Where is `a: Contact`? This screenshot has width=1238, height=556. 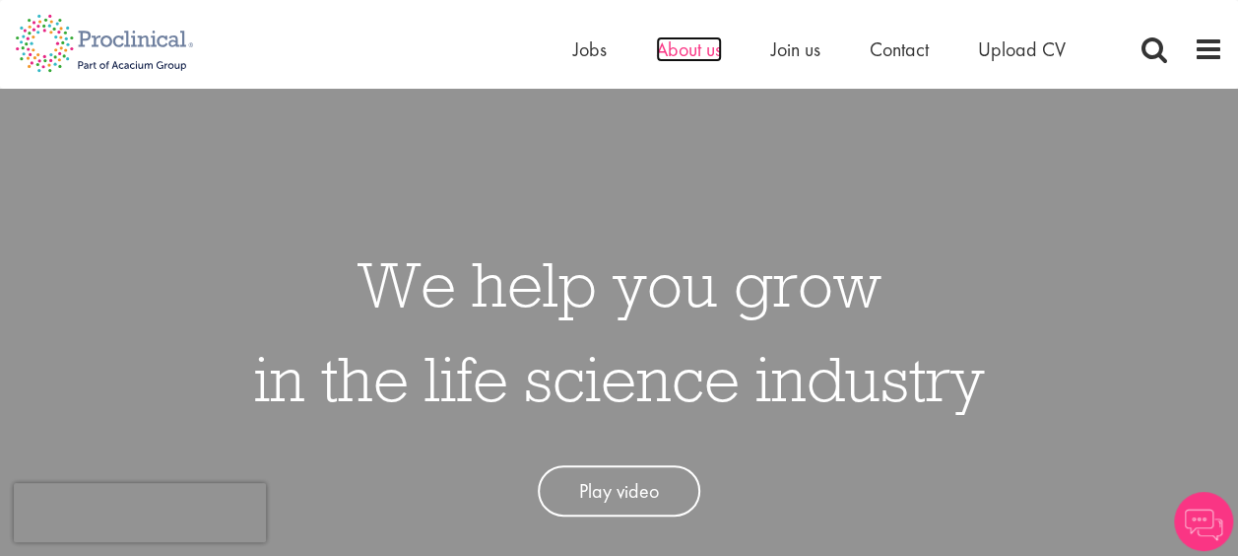
a: Contact is located at coordinates (900, 49).